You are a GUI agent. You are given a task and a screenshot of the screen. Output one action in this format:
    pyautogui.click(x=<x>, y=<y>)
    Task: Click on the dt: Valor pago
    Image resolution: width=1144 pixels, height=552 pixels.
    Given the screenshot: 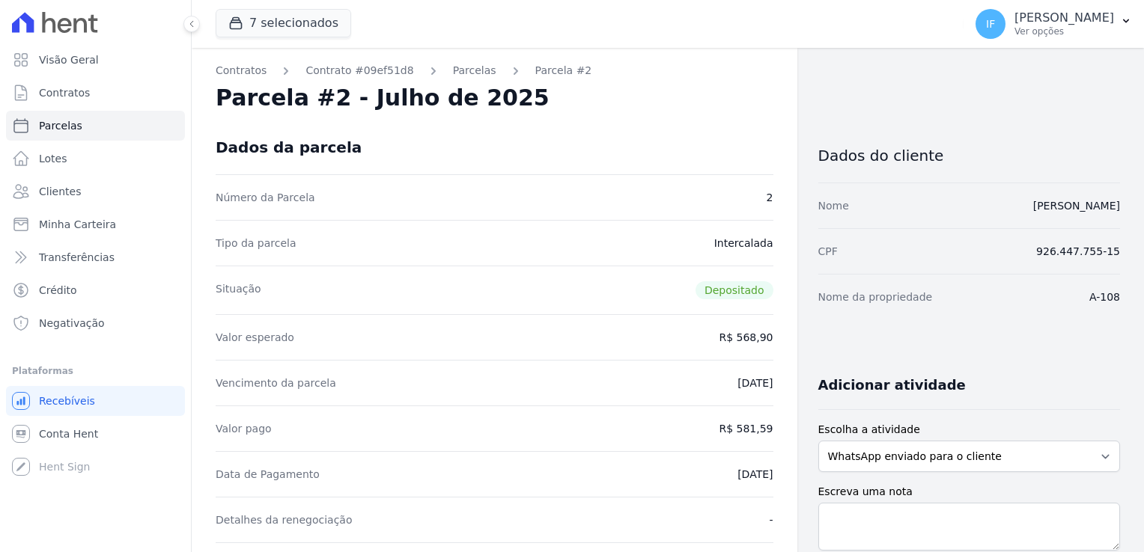 What is the action you would take?
    pyautogui.click(x=243, y=429)
    